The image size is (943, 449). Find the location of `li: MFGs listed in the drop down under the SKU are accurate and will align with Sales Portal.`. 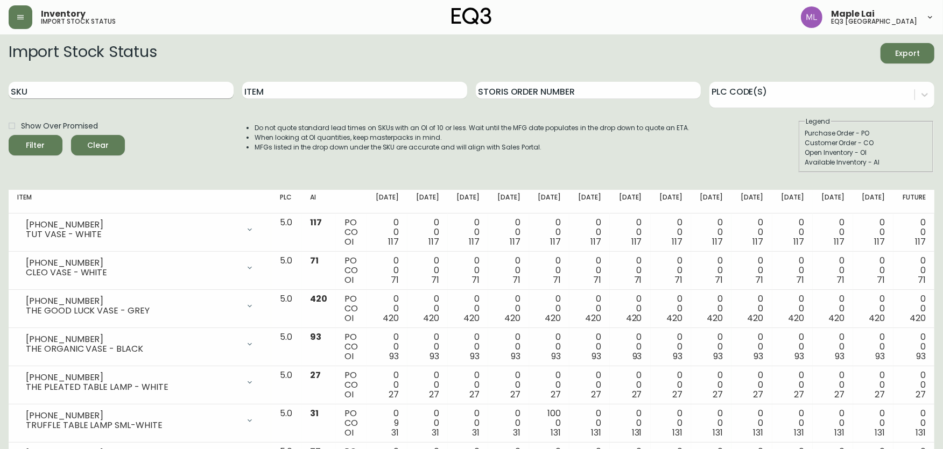

li: MFGs listed in the drop down under the SKU are accurate and will align with Sales Portal. is located at coordinates (472, 147).